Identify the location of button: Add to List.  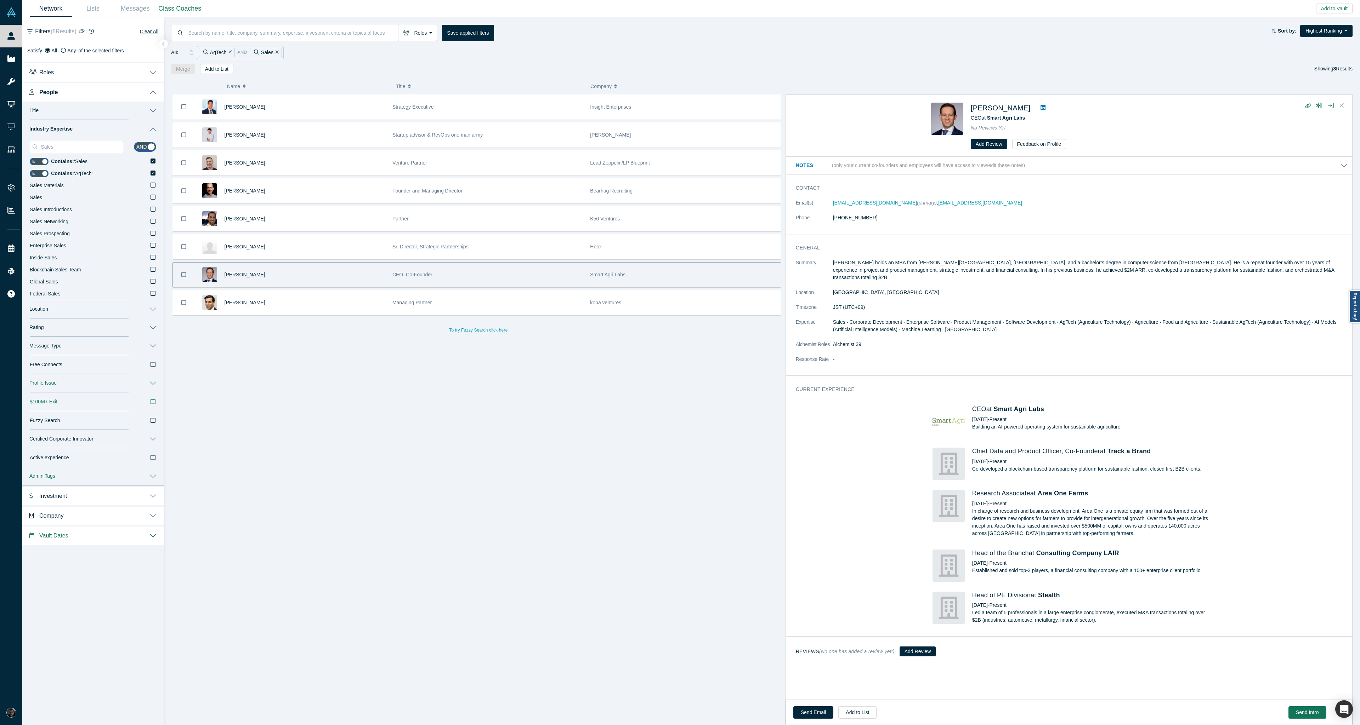
(857, 713).